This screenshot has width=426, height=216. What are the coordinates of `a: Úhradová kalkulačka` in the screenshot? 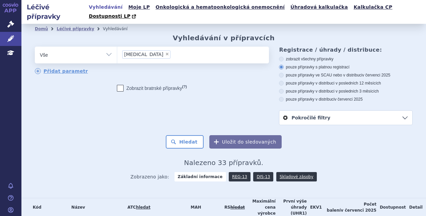 It's located at (319, 7).